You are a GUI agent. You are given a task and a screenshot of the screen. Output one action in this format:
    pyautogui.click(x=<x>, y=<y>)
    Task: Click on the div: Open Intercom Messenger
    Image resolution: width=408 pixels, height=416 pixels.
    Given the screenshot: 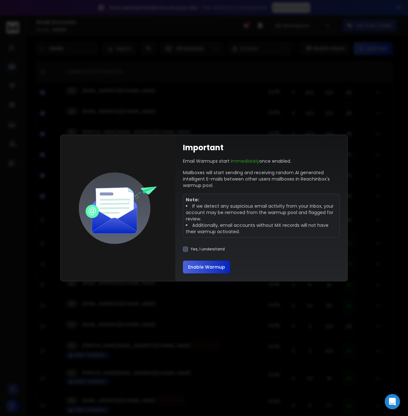 What is the action you would take?
    pyautogui.click(x=392, y=402)
    